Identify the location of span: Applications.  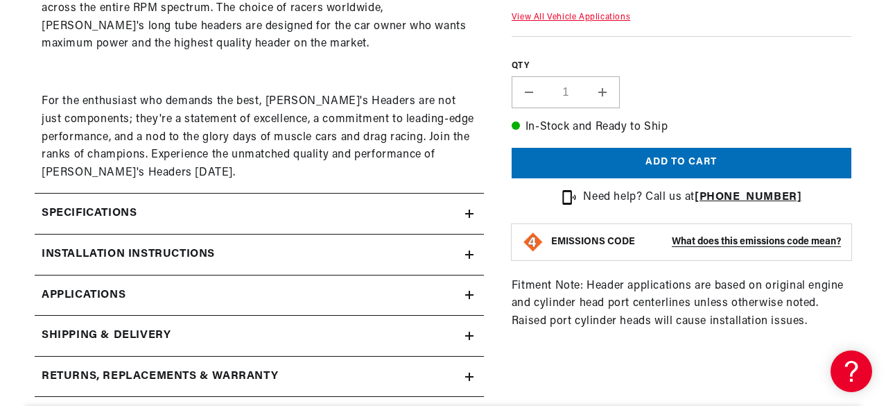
(83, 295).